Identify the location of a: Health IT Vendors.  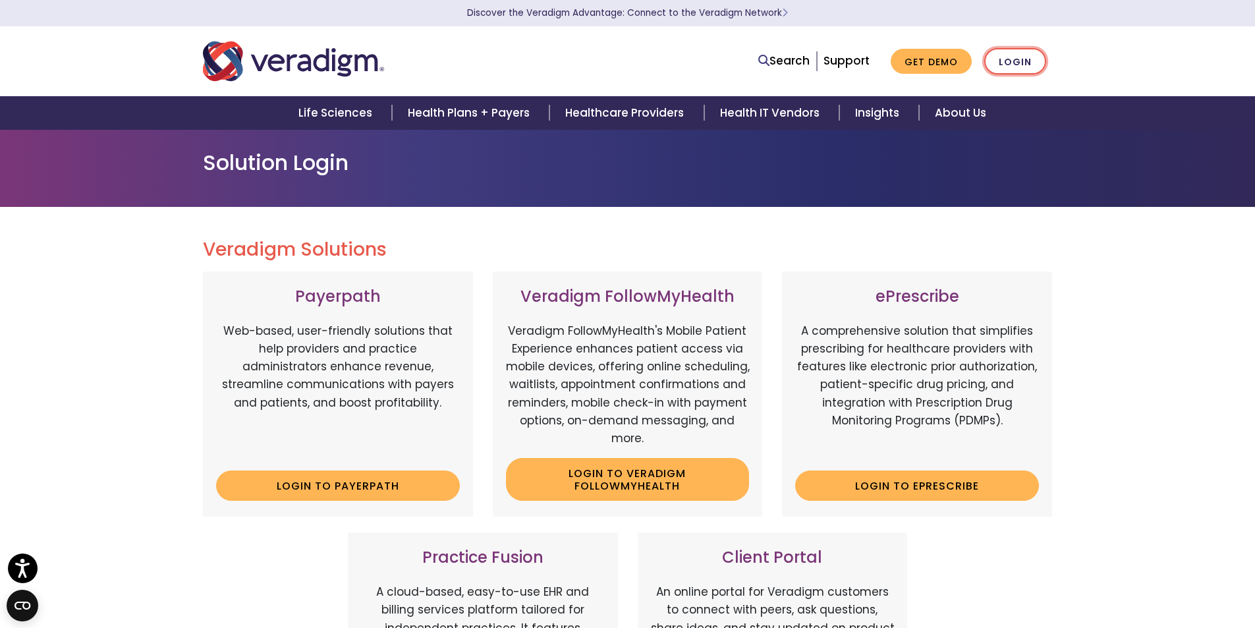
(772, 113).